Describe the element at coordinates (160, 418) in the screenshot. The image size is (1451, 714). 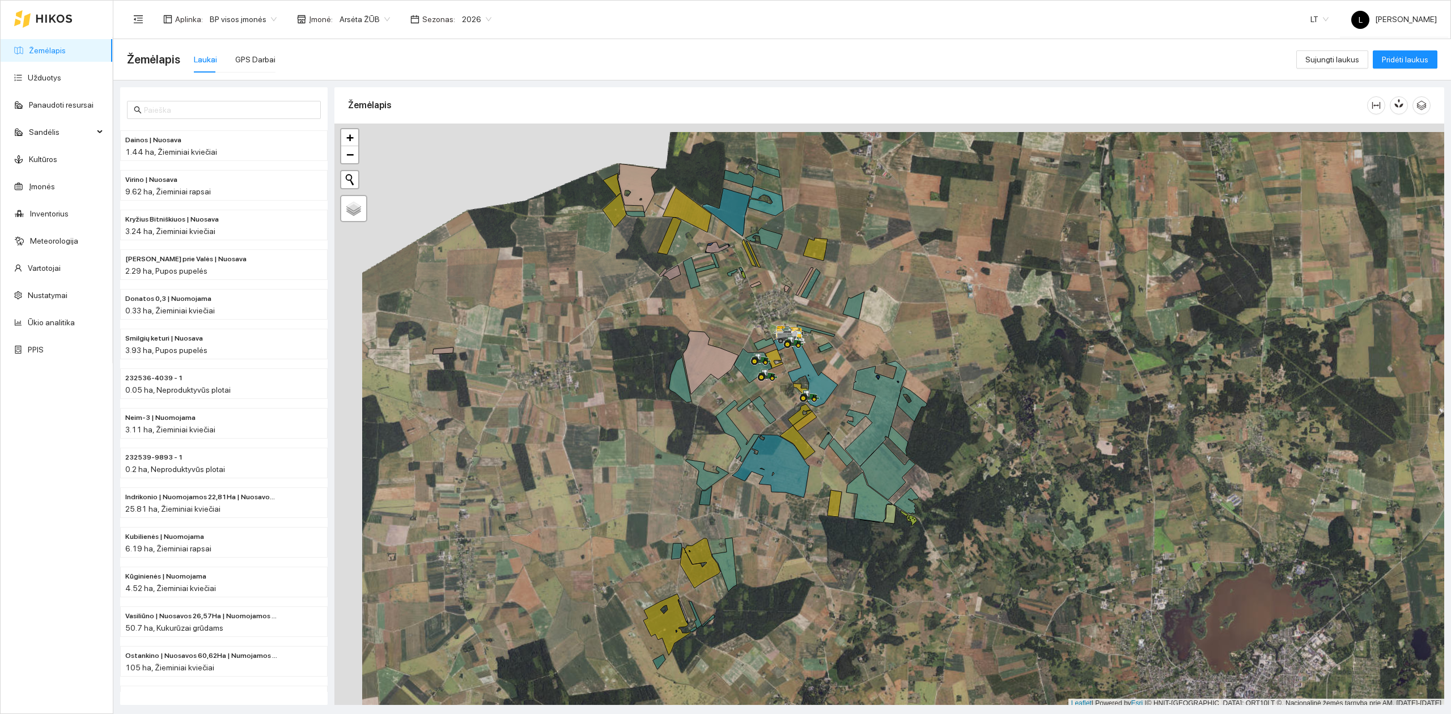
I see `span: Neim-3 | Nuomojama` at that location.